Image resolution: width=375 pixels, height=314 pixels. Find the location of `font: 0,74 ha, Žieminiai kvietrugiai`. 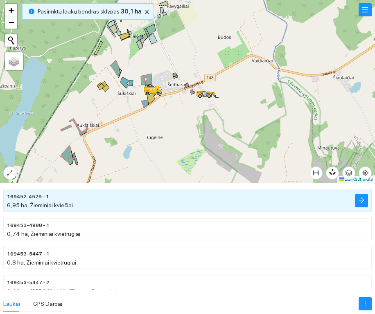

font: 0,74 ha, Žieminiai kvietrugiai is located at coordinates (43, 234).